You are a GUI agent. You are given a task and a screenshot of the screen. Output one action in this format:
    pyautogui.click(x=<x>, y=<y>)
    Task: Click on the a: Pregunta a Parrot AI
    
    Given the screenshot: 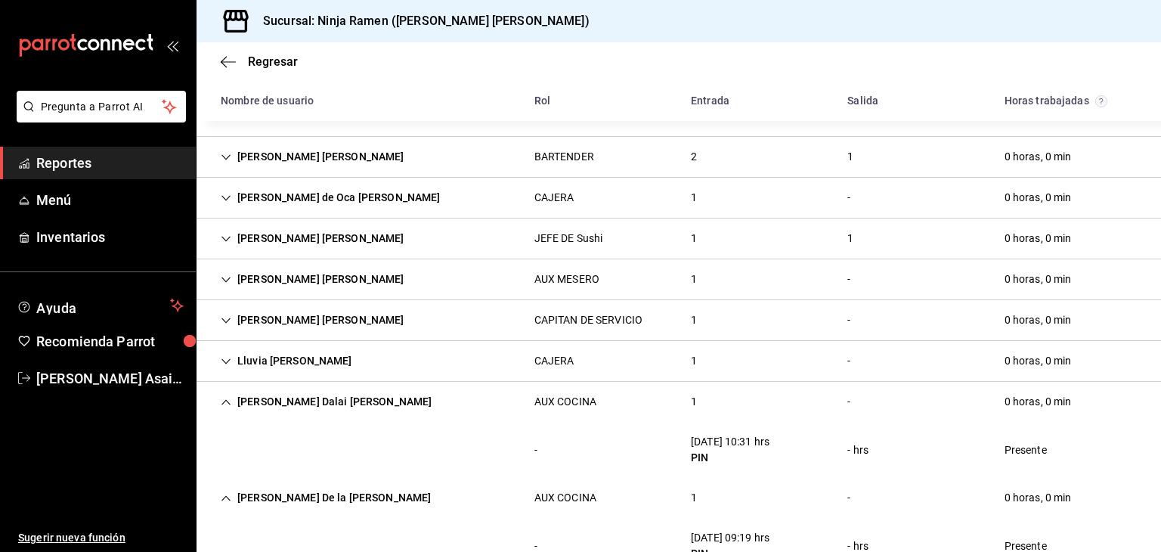 What is the action you would take?
    pyautogui.click(x=98, y=117)
    